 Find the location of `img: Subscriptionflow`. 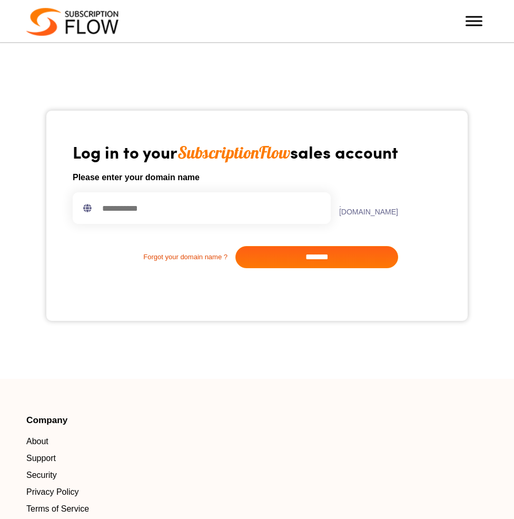

img: Subscriptionflow is located at coordinates (72, 22).